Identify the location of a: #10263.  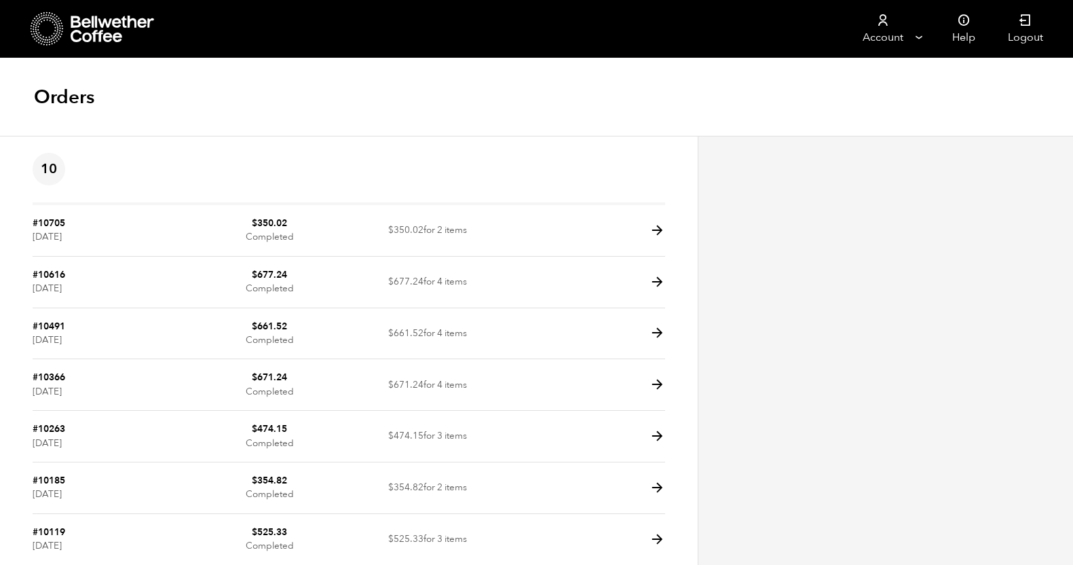
(49, 428).